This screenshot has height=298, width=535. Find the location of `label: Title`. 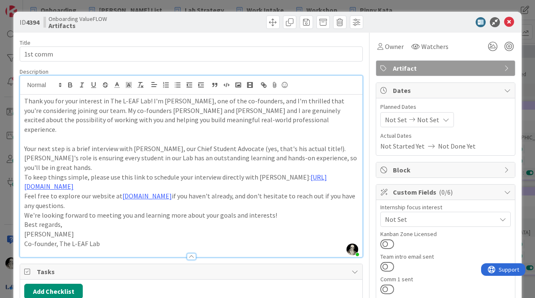

label: Title is located at coordinates (25, 43).